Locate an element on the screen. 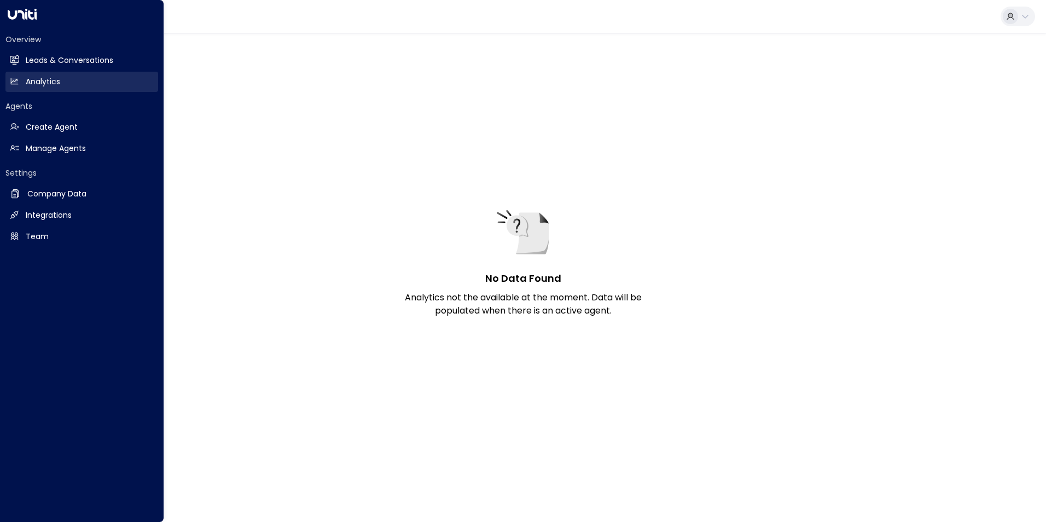 Image resolution: width=1046 pixels, height=522 pixels. h2: Overview is located at coordinates (81, 39).